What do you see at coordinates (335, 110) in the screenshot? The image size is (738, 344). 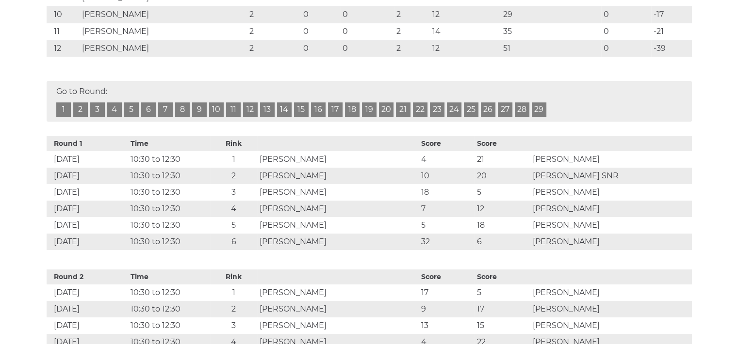 I see `a: 17` at bounding box center [335, 110].